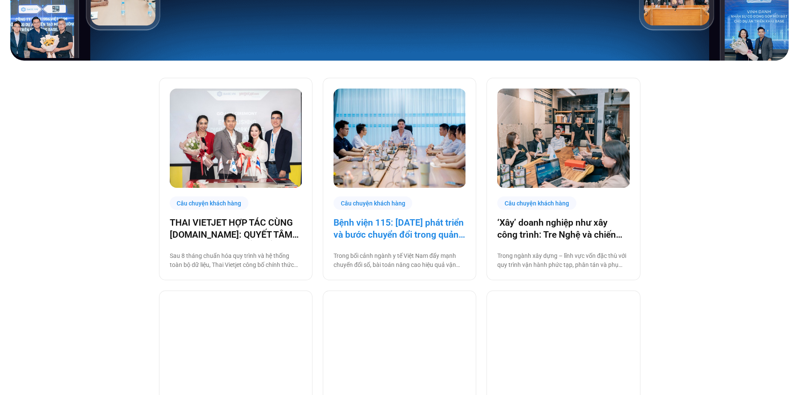 This screenshot has width=799, height=395. Describe the element at coordinates (563, 229) in the screenshot. I see `a: ‘Xây’ doanh nghiệp như xây công trình: Tre Nghệ và chiến lược chuyển đổi từ gốc` at that location.